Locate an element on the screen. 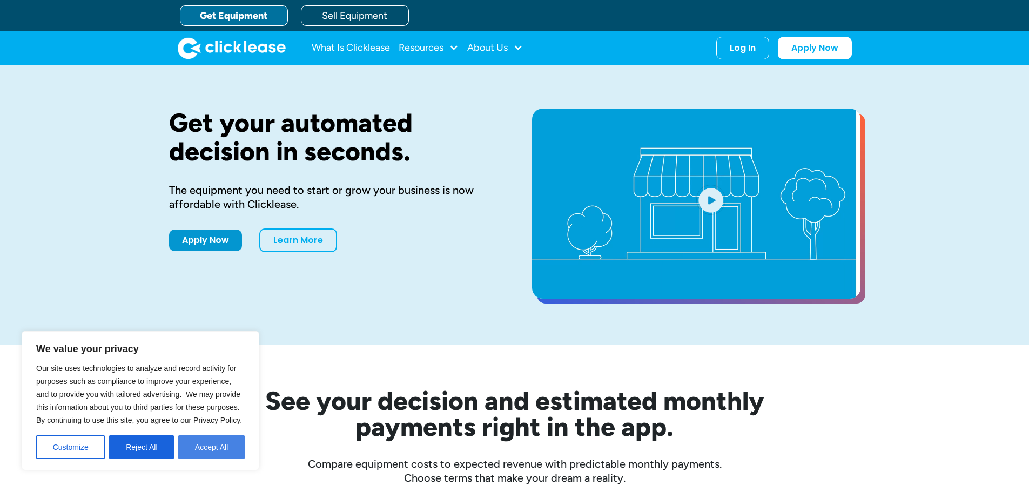 The height and width of the screenshot is (492, 1029). div: Resources is located at coordinates (429, 48).